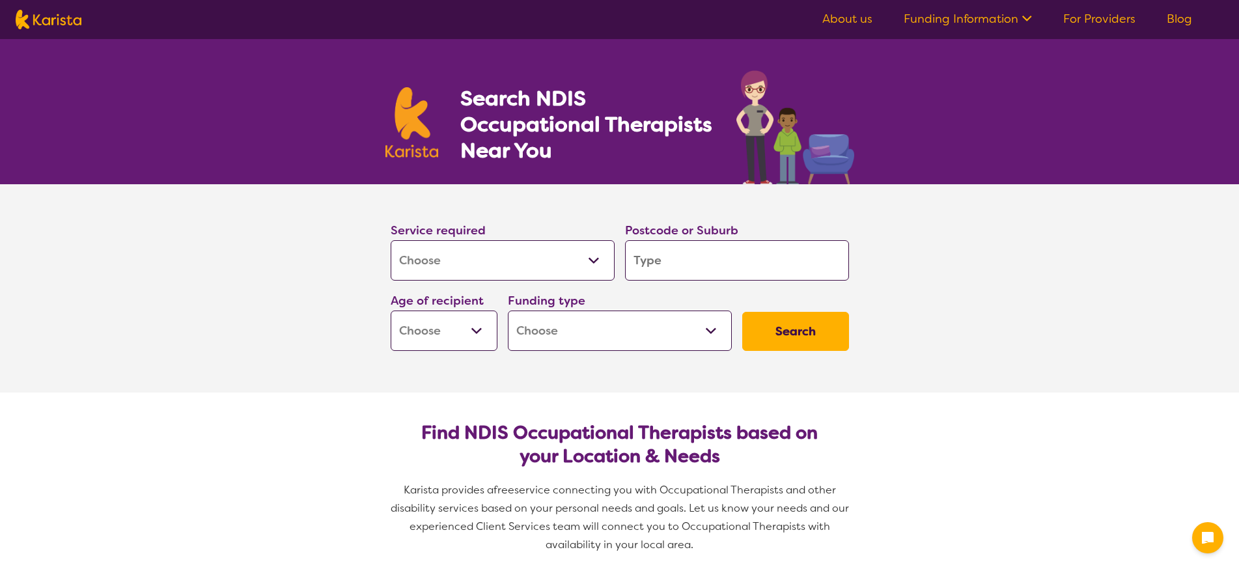  I want to click on label: Funding type, so click(546, 301).